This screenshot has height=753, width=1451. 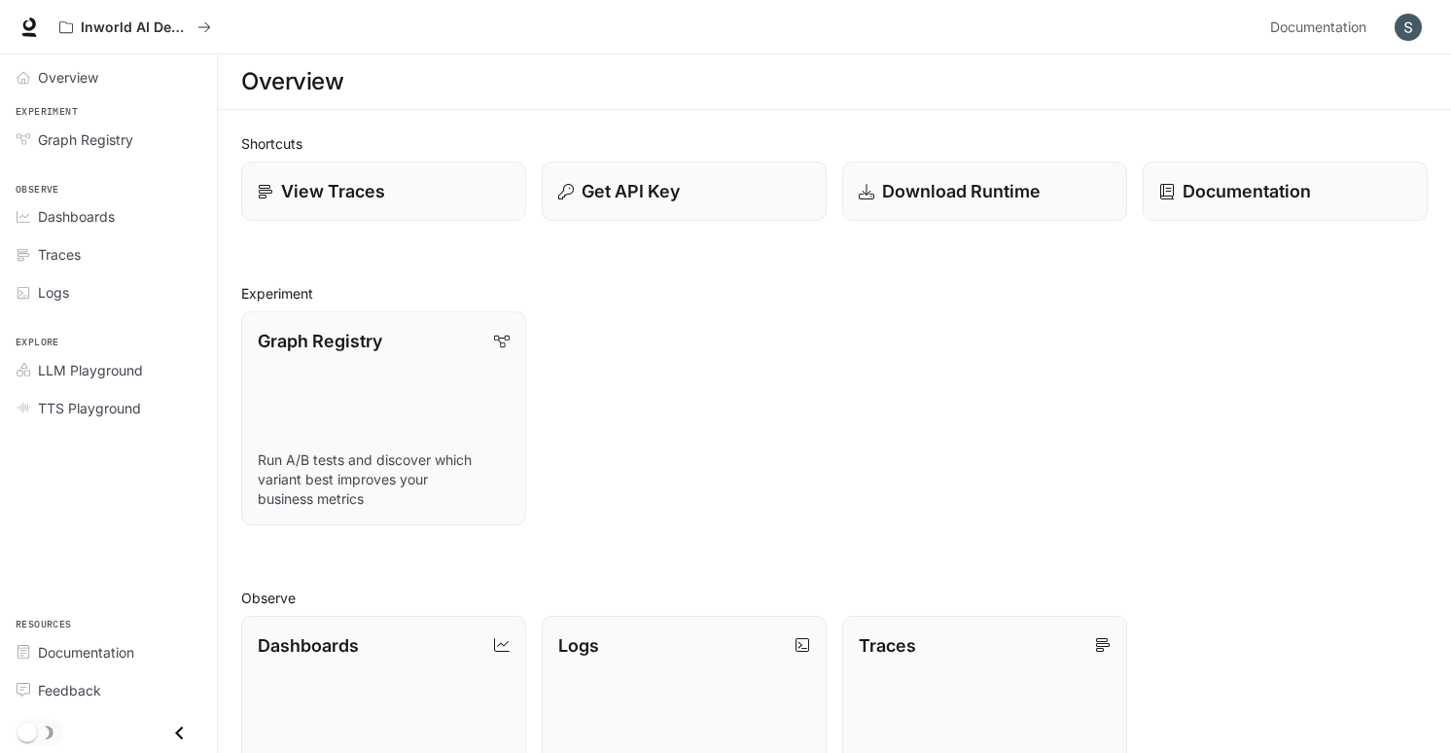 I want to click on p: Traces, so click(x=887, y=645).